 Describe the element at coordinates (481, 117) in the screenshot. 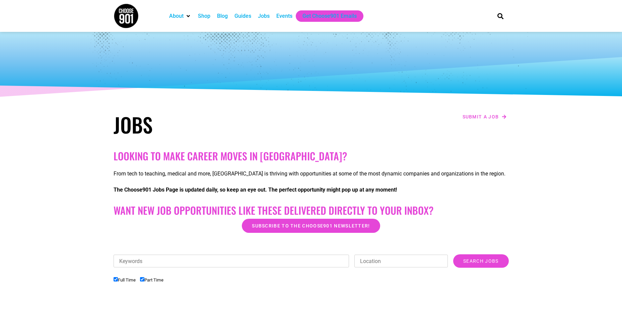

I see `span: Submit a job` at that location.